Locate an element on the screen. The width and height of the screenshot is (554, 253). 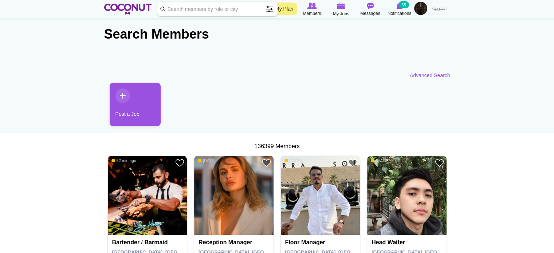
img: Notifications is located at coordinates (399, 6).